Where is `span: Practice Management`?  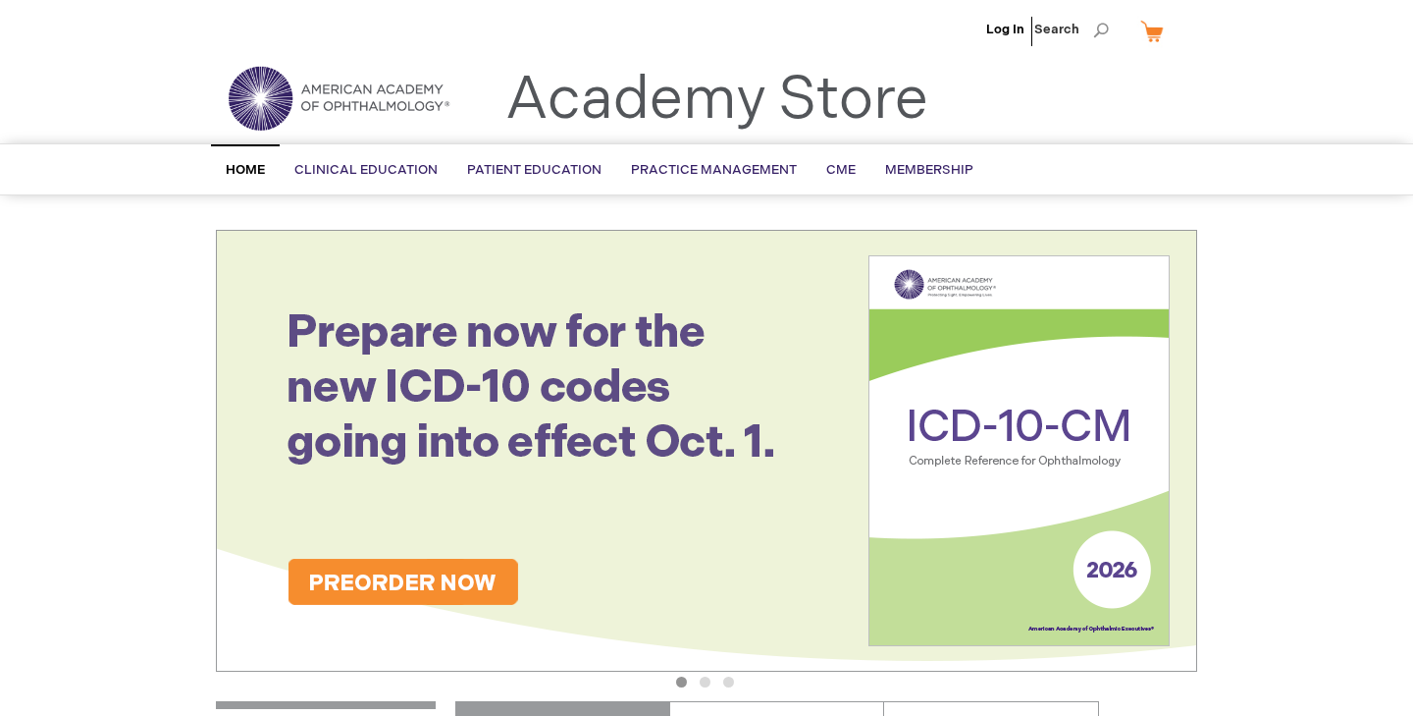 span: Practice Management is located at coordinates (714, 170).